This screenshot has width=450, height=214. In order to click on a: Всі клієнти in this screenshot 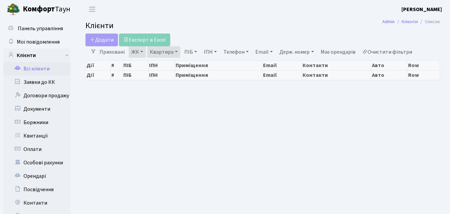, I will do `click(37, 69)`.